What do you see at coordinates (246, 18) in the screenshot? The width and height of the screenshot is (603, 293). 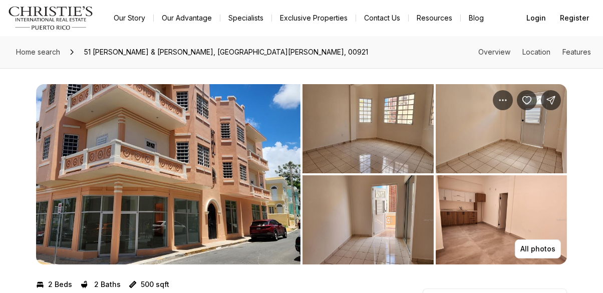 I see `a: Specialists` at bounding box center [246, 18].